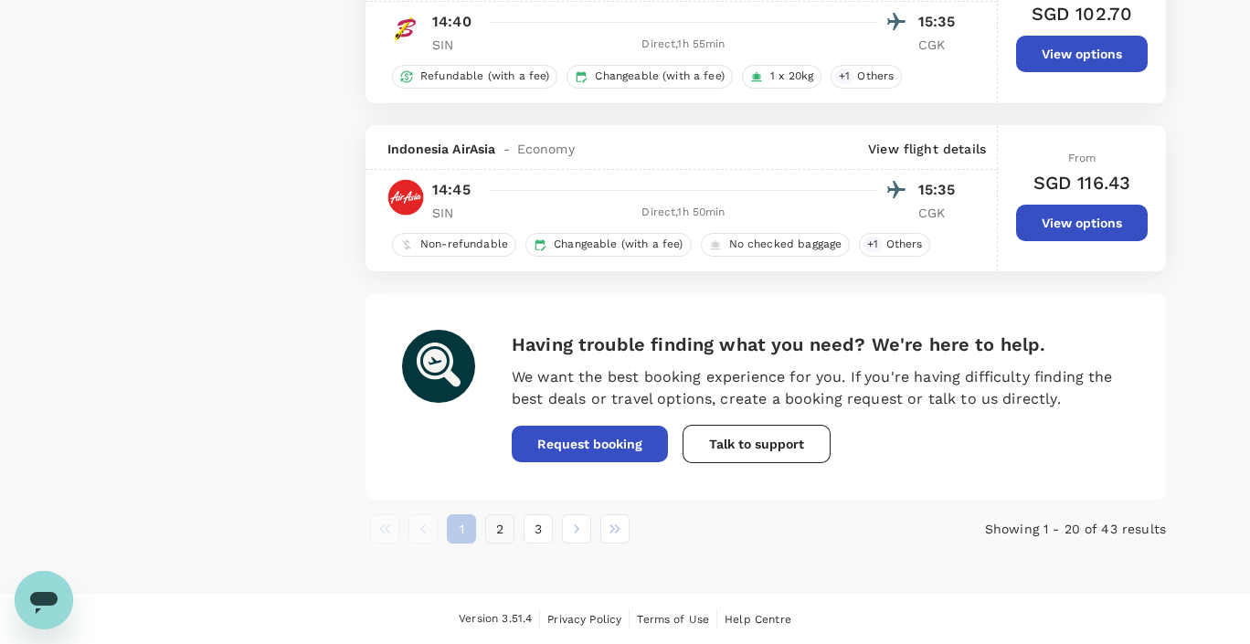 This screenshot has height=644, width=1250. What do you see at coordinates (683, 213) in the screenshot?
I see `div: Direct , 1h 50min` at bounding box center [683, 213].